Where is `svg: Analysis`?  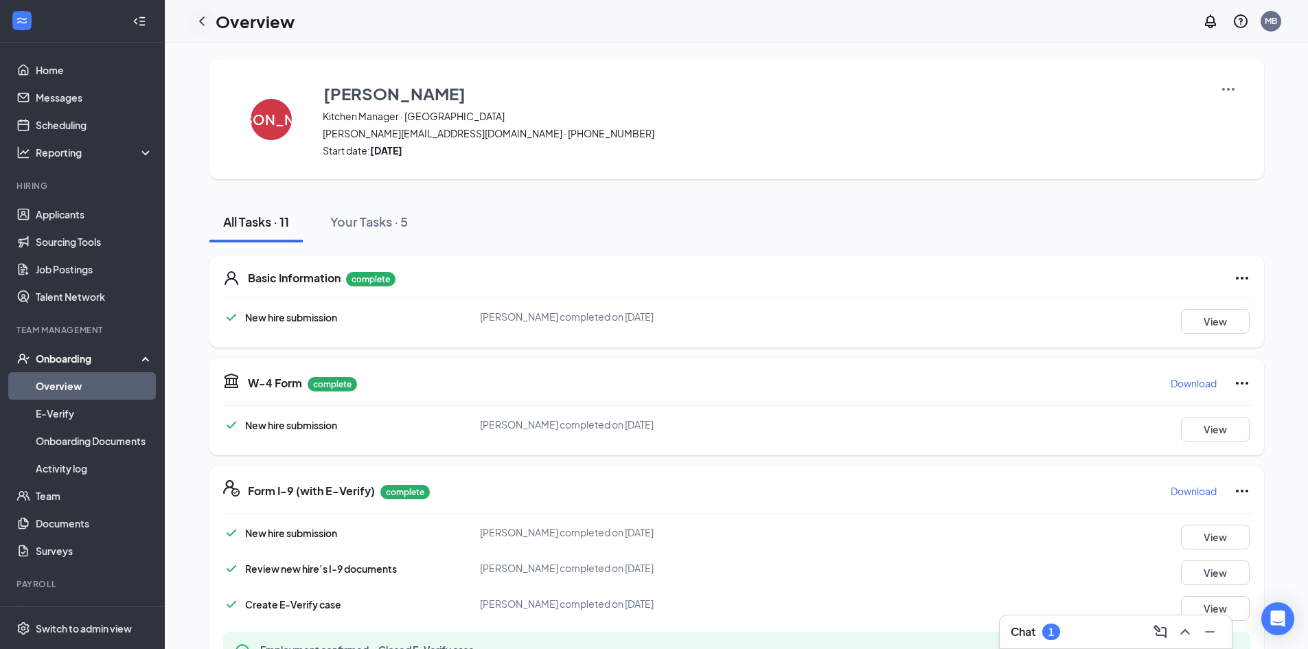
svg: Analysis is located at coordinates (23, 152).